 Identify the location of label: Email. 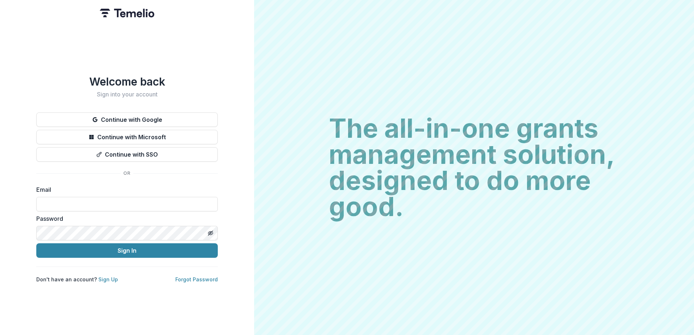
(125, 190).